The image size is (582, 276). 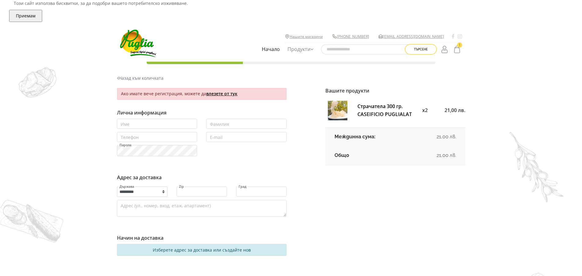 I want to click on button: Търсене, so click(x=420, y=49).